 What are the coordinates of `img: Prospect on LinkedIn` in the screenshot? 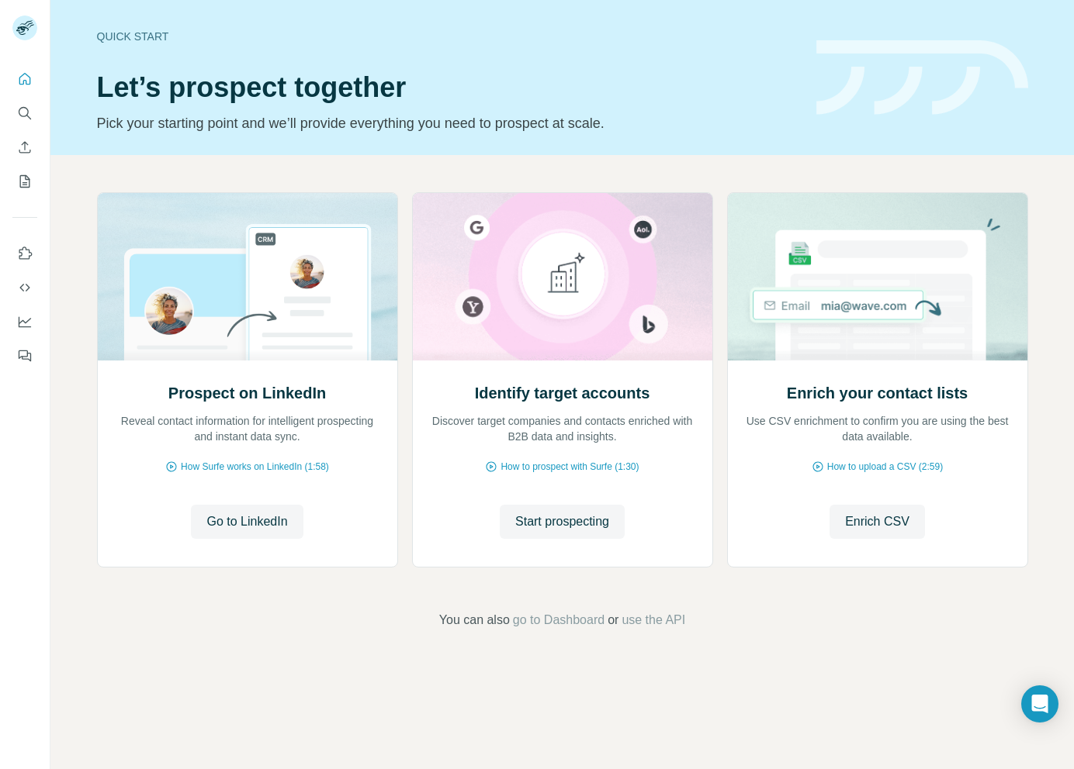 It's located at (247, 277).